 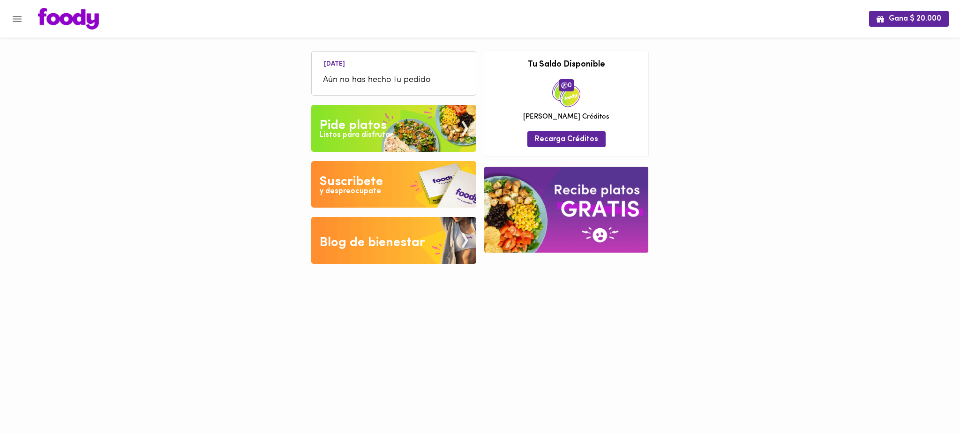 What do you see at coordinates (566, 139) in the screenshot?
I see `span: Recarga Créditos` at bounding box center [566, 139].